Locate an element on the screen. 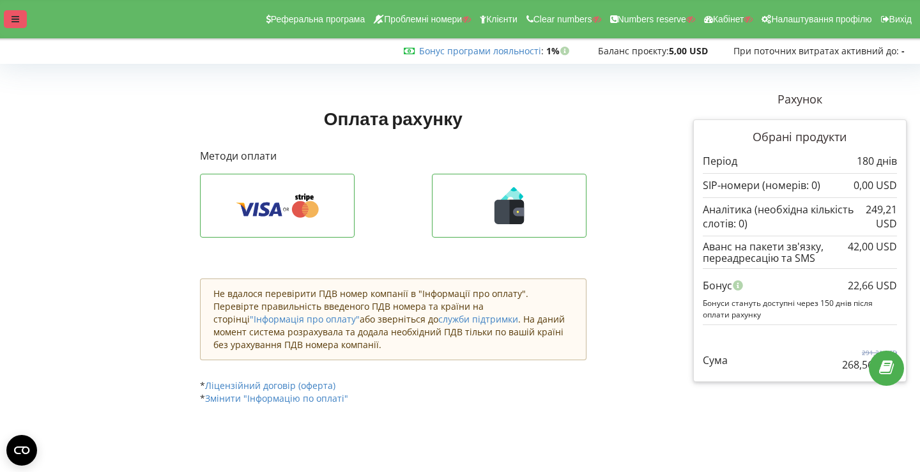 Image resolution: width=920 pixels, height=472 pixels. strong: 1% is located at coordinates (559, 50).